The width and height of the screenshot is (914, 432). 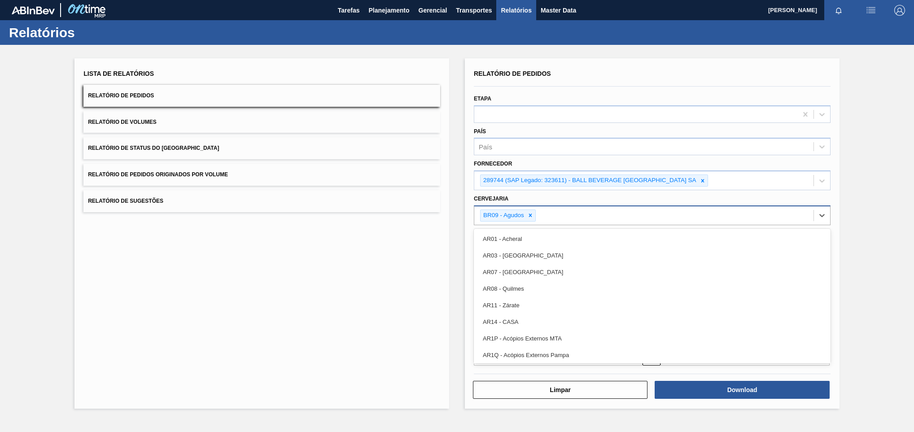 What do you see at coordinates (126, 201) in the screenshot?
I see `span: Relatório de Sugestões` at bounding box center [126, 201].